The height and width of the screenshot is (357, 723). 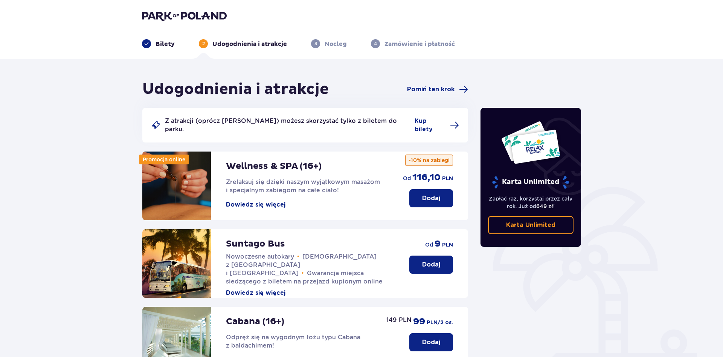 I want to click on span: PLN /2 os., so click(x=440, y=322).